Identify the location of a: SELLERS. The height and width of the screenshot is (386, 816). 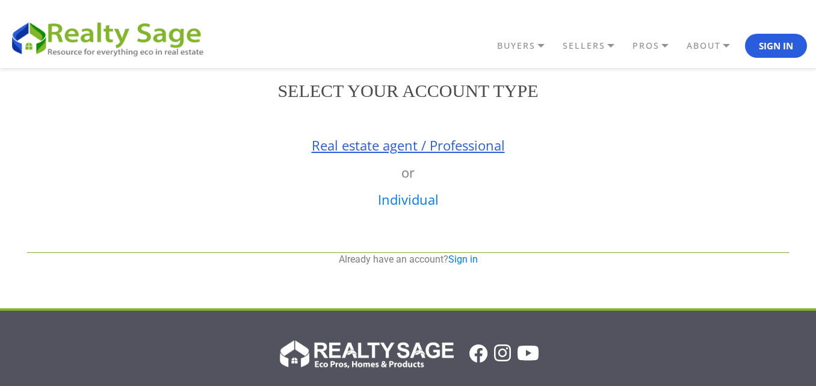
(594, 46).